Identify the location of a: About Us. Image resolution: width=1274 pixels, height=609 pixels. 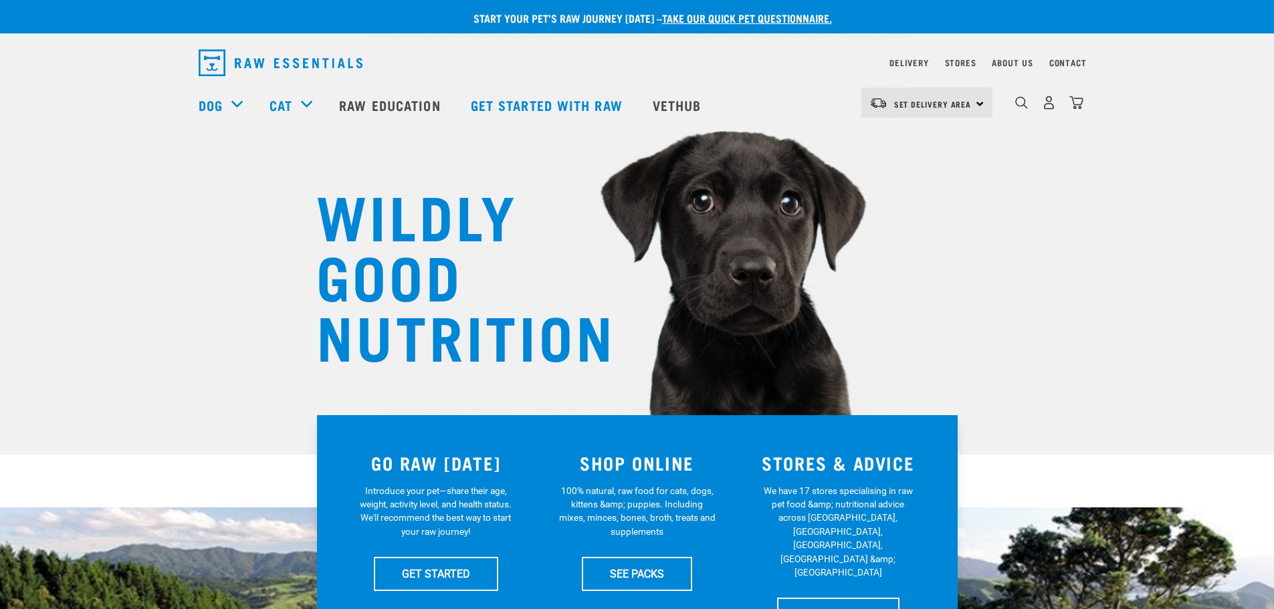
(1012, 62).